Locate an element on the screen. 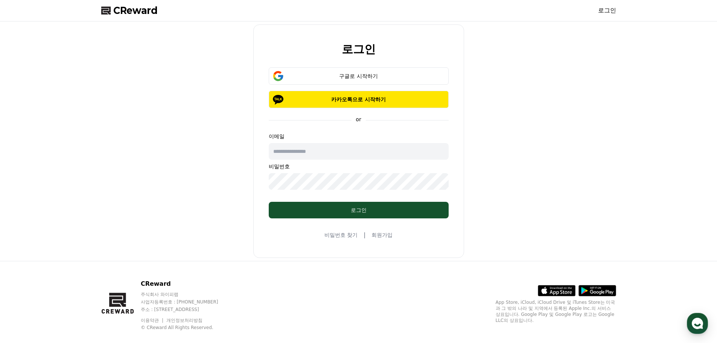 The image size is (717, 343). p: or is located at coordinates (358, 119).